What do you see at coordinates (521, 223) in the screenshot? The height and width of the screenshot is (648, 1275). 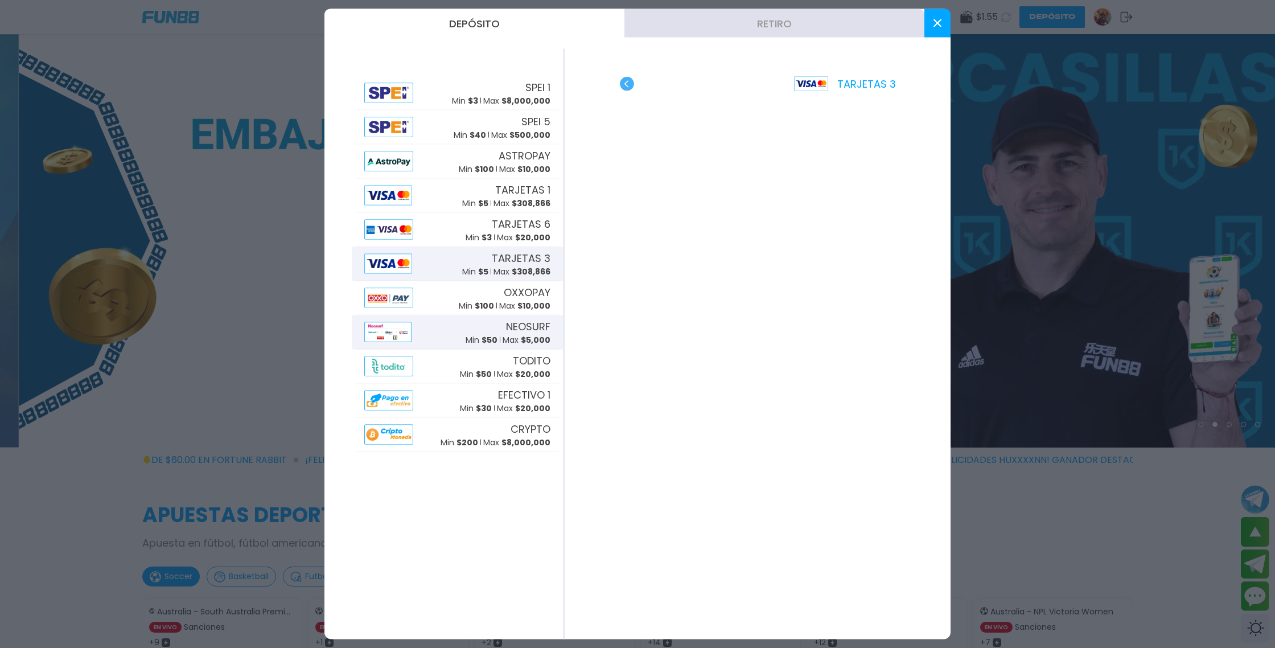 I see `span: TARJETAS 6` at bounding box center [521, 223].